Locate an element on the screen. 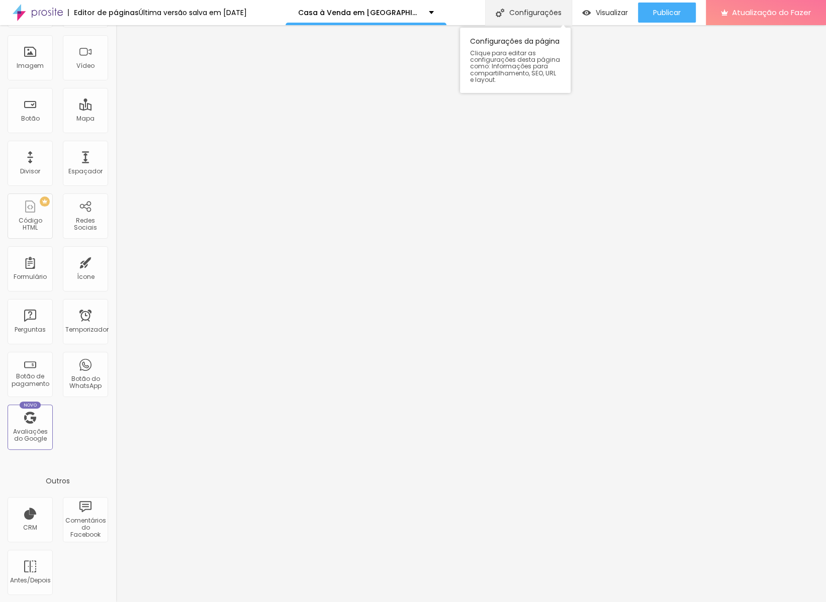 The height and width of the screenshot is (602, 826). font: Divisor is located at coordinates (30, 171).